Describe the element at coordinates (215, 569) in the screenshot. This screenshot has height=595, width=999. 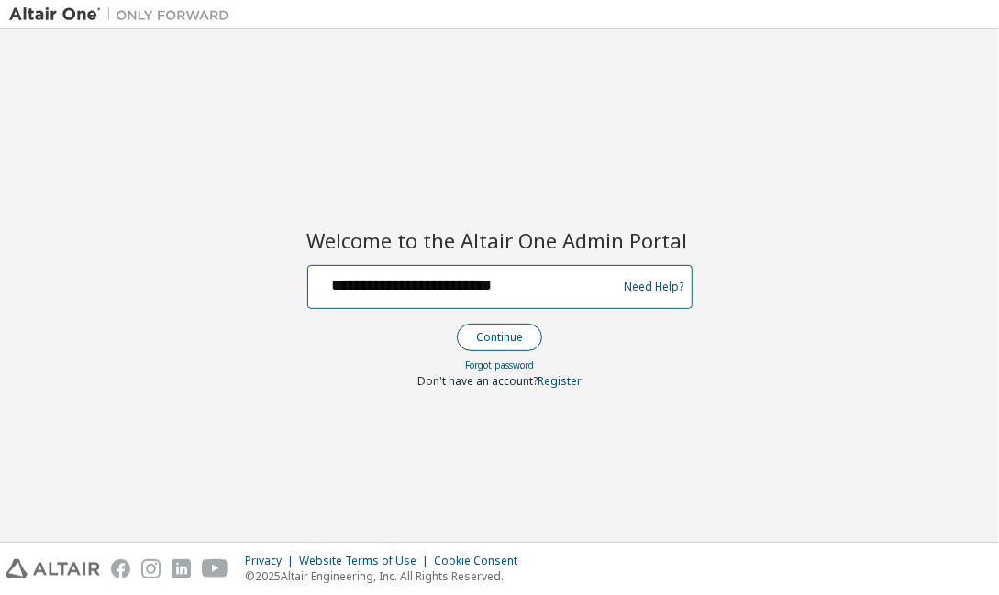
I see `img: youtube.svg` at that location.